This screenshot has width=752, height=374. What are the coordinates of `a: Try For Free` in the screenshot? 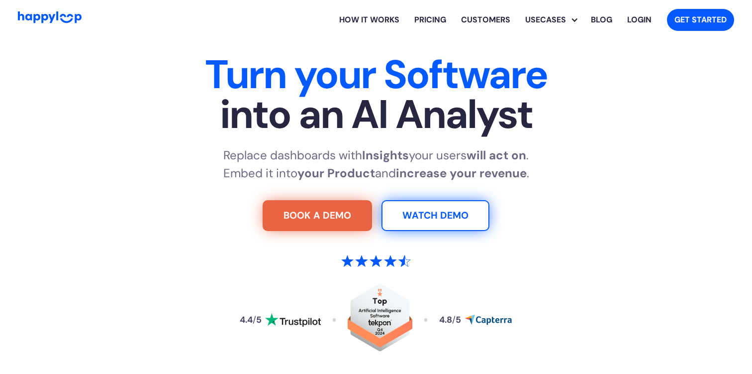 It's located at (317, 215).